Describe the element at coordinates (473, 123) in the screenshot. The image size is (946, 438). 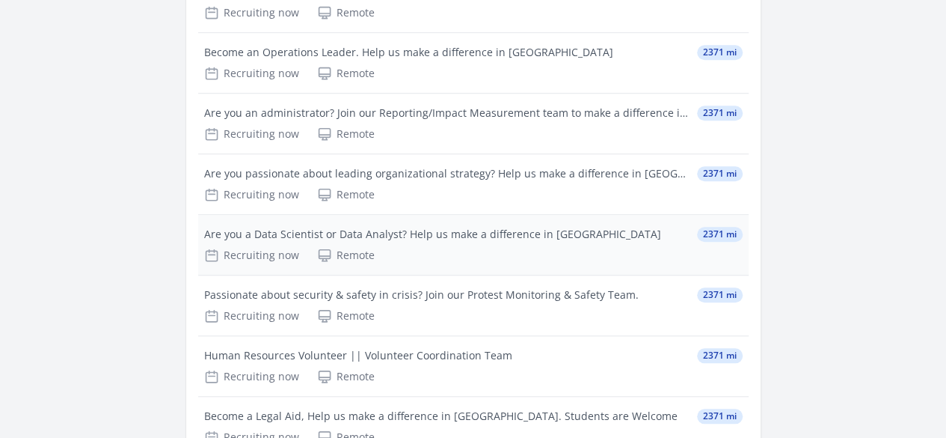
I see `a: Are you an administrator? Join our Reporting/Impact Measurement team to make a difference in [GEO...` at that location.